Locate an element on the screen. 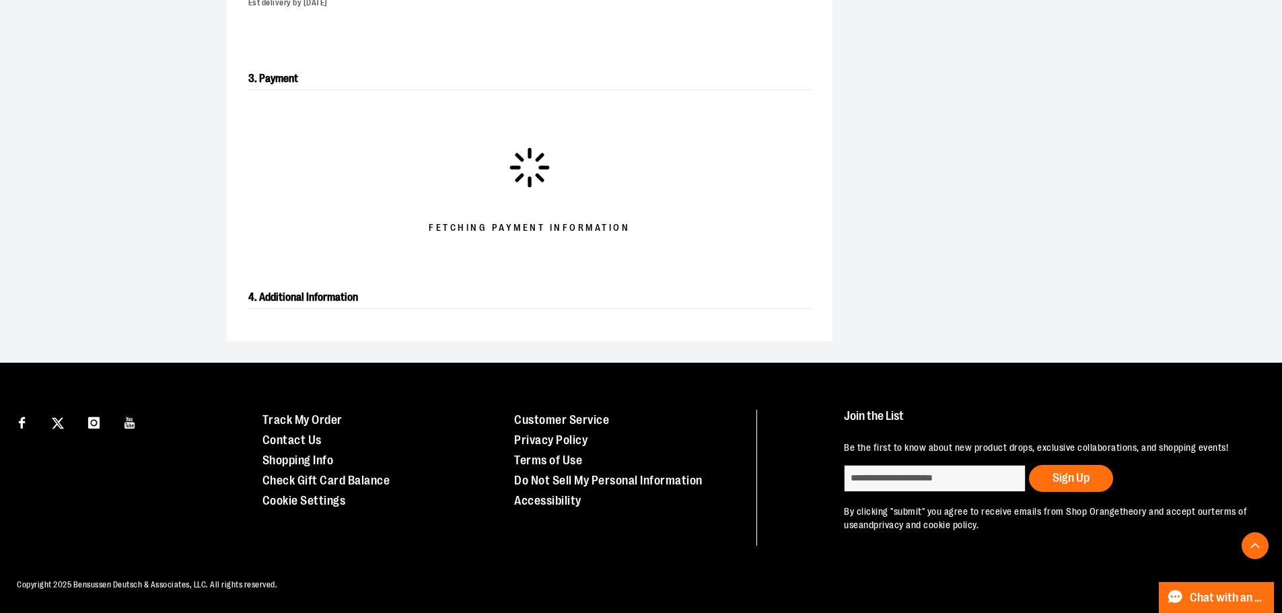 The height and width of the screenshot is (613, 1282). a: Do Not Sell My Personal Information is located at coordinates (609, 481).